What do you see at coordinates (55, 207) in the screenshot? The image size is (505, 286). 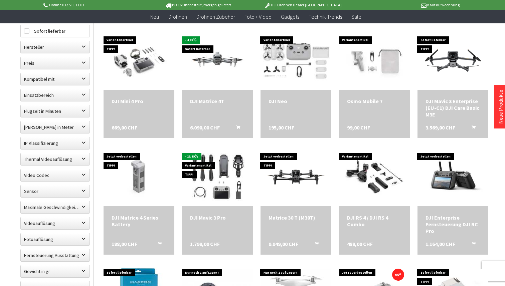 I see `label: Maximale Geschwindigkeit in km/h` at bounding box center [55, 207].